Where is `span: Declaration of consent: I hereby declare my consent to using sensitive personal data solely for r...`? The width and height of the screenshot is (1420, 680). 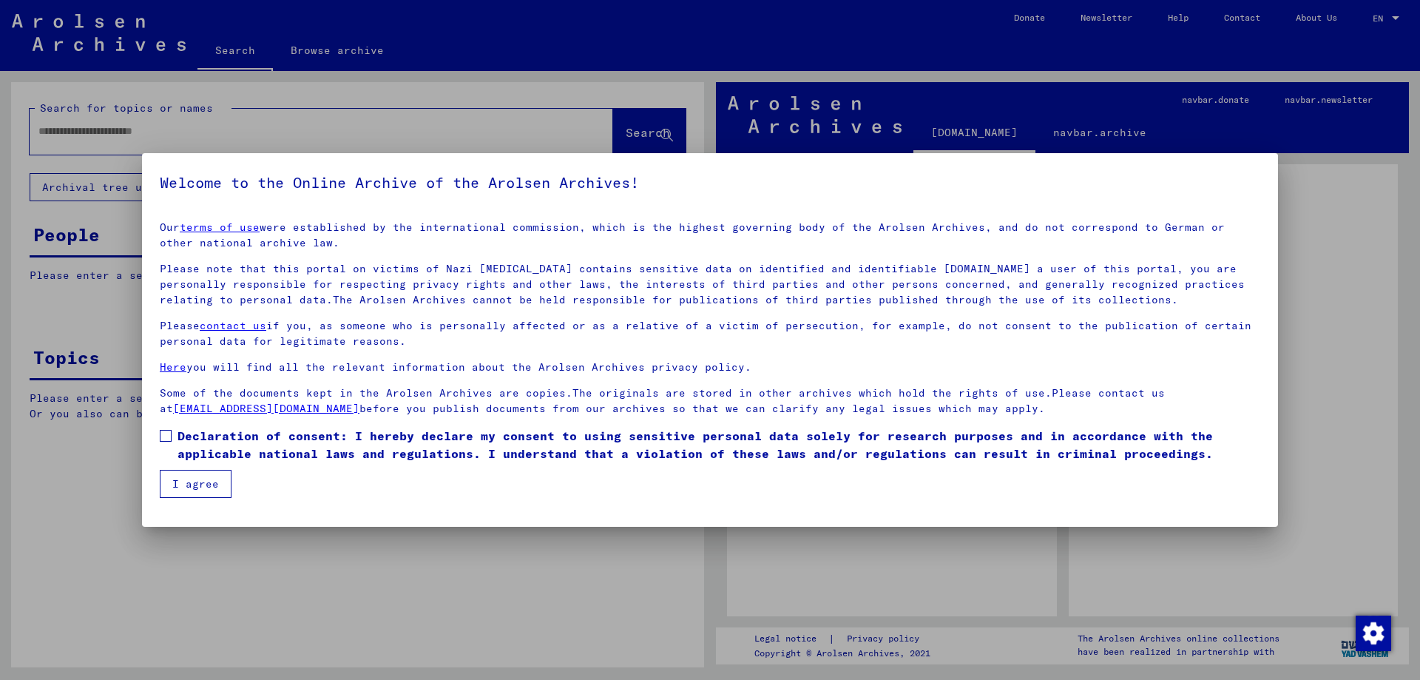
span: Declaration of consent: I hereby declare my consent to using sensitive personal data solely for r... is located at coordinates (719, 445).